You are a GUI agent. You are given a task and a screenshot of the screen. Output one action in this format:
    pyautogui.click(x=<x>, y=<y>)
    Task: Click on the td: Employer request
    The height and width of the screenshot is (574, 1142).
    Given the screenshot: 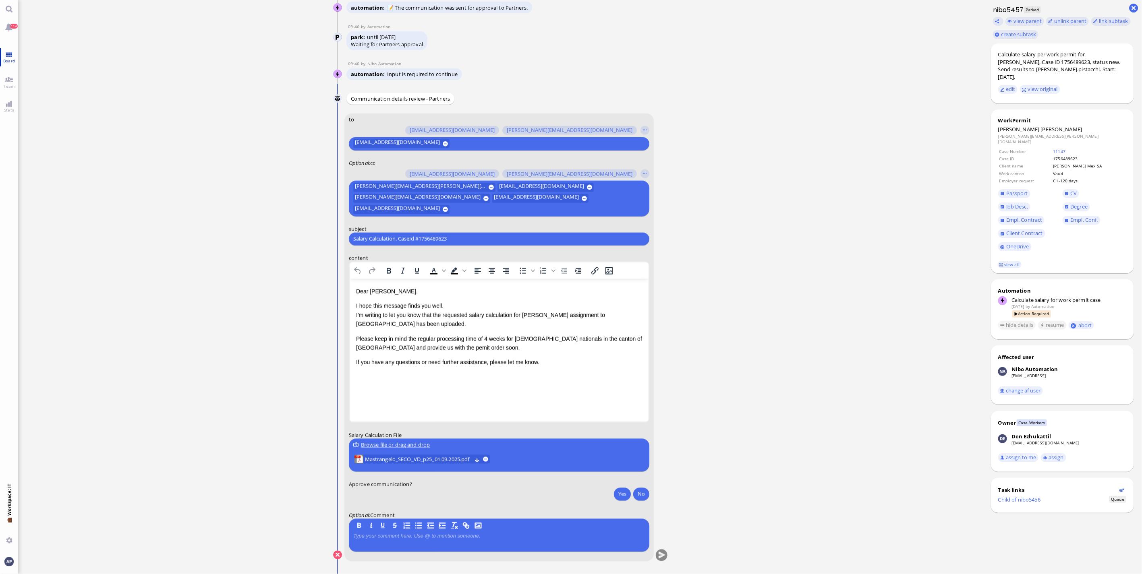 What is the action you would take?
    pyautogui.click(x=1025, y=181)
    